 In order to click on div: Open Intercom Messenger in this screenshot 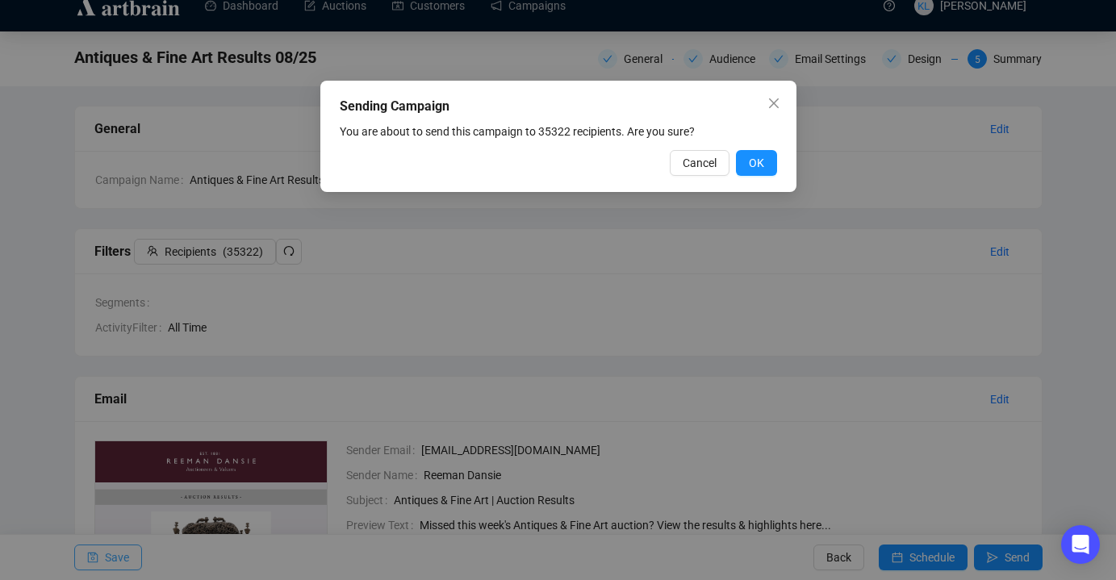, I will do `click(1080, 545)`.